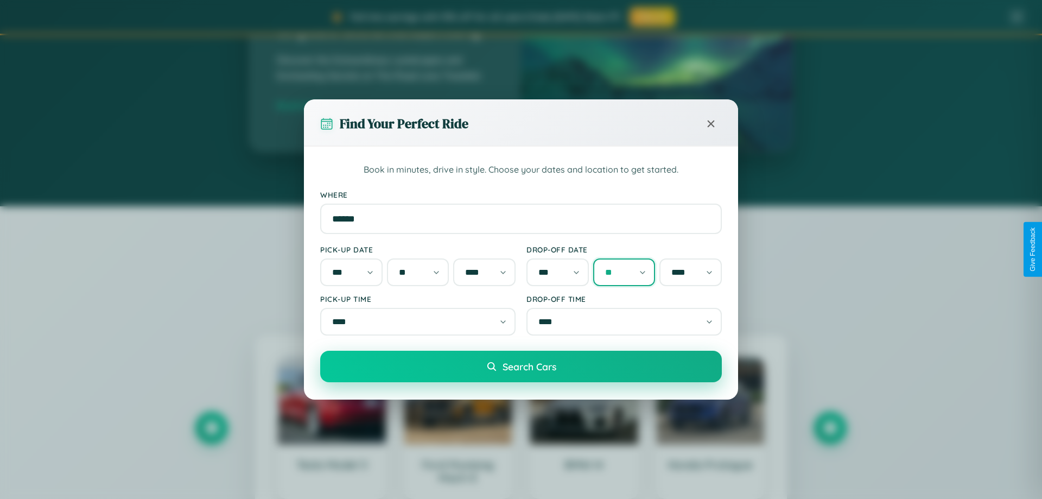 The height and width of the screenshot is (499, 1042). I want to click on span: Search Cars, so click(529, 366).